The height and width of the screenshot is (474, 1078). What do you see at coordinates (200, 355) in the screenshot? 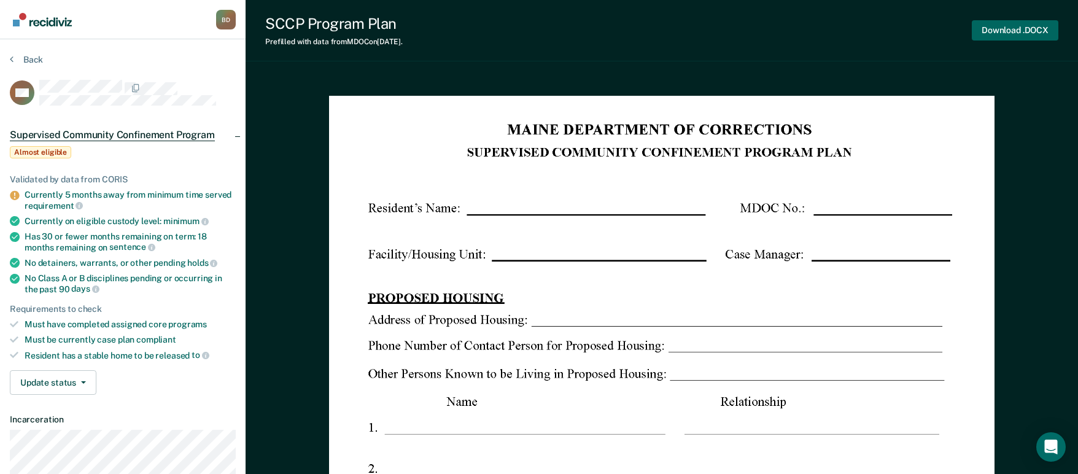
I see `span: to` at bounding box center [200, 355].